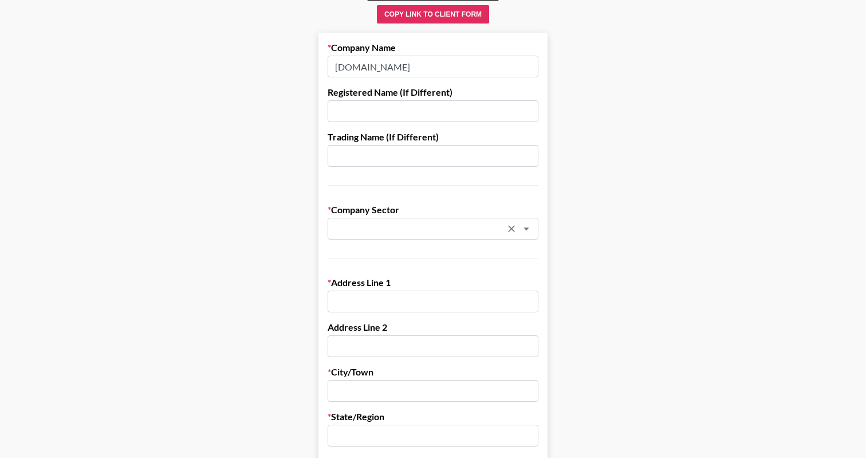 Image resolution: width=866 pixels, height=458 pixels. What do you see at coordinates (433, 210) in the screenshot?
I see `label: Company Sector` at bounding box center [433, 210].